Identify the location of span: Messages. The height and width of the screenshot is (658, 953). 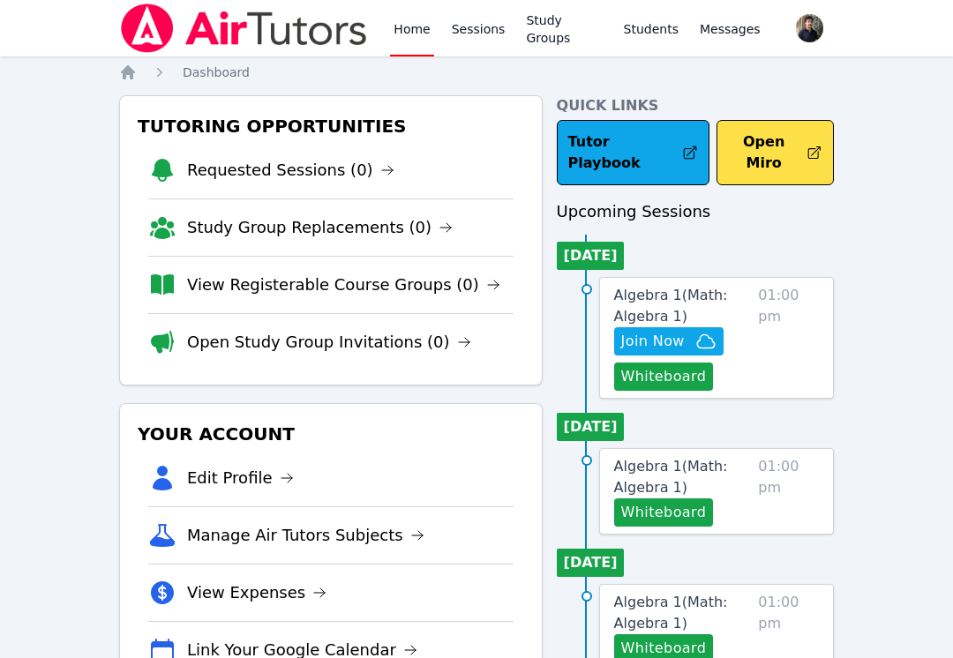
(730, 29).